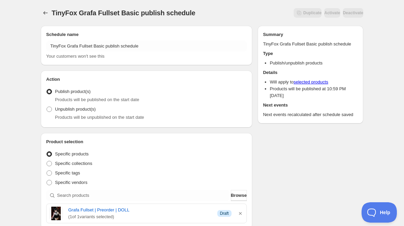 Image resolution: width=404 pixels, height=226 pixels. I want to click on span: Your customers won't see this, so click(75, 56).